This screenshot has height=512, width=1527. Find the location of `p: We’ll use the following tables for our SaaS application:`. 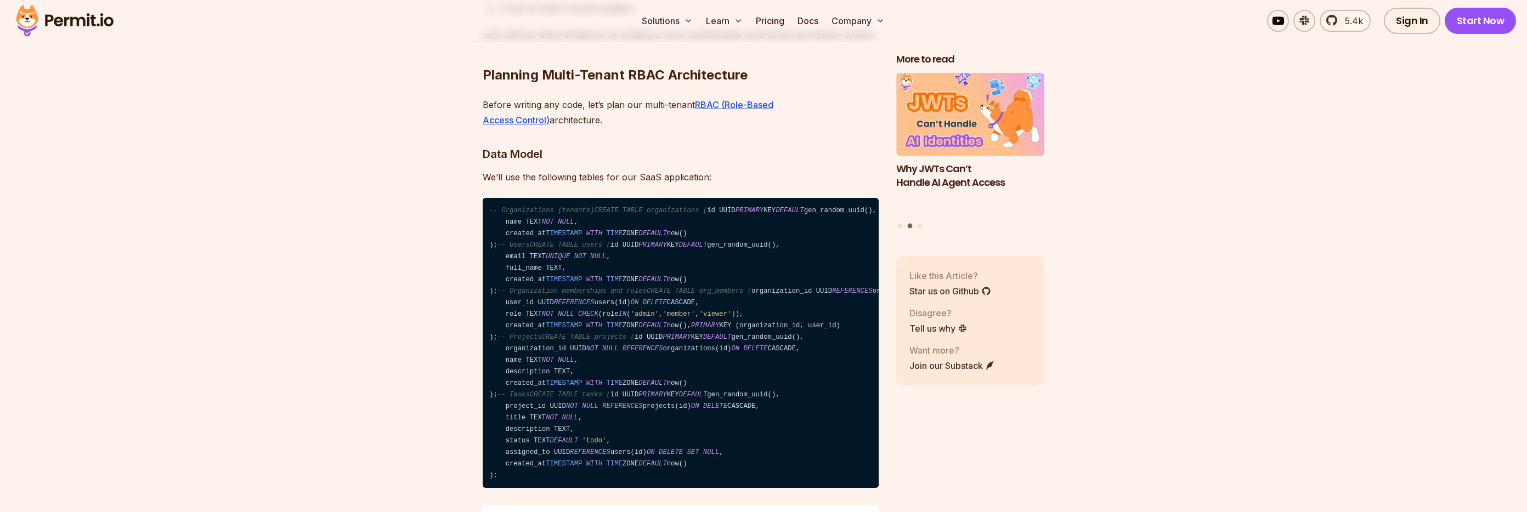

p: We’ll use the following tables for our SaaS application: is located at coordinates (681, 177).